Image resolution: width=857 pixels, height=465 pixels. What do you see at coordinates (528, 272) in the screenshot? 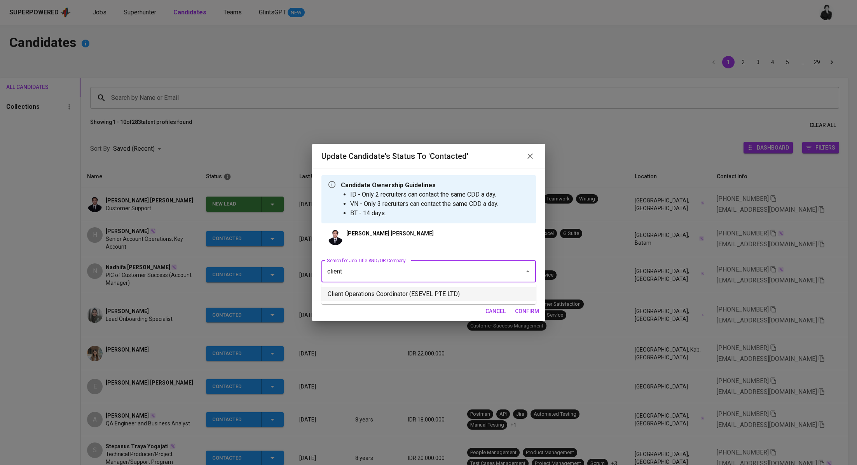
I see `button: Close` at bounding box center [528, 272].